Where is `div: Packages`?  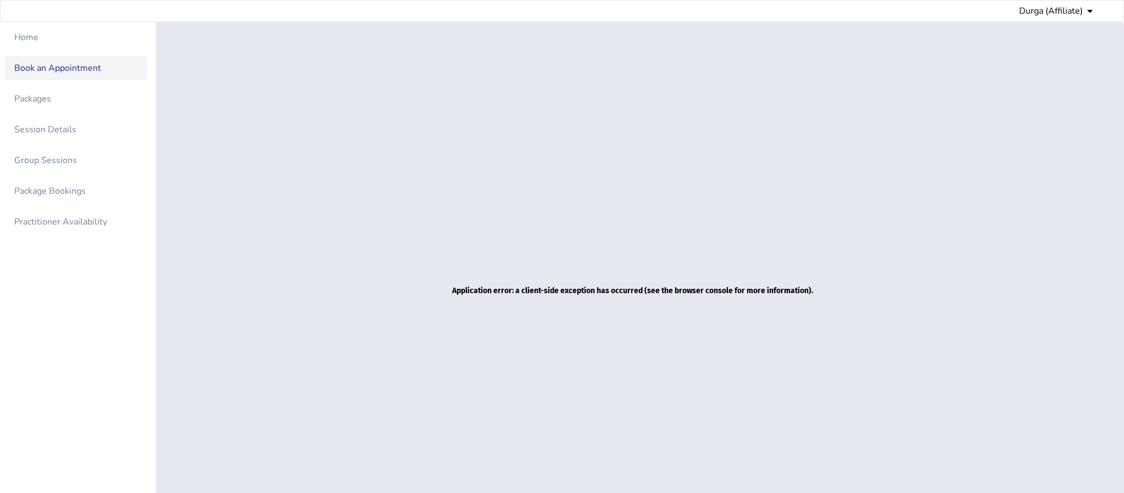 div: Packages is located at coordinates (32, 99).